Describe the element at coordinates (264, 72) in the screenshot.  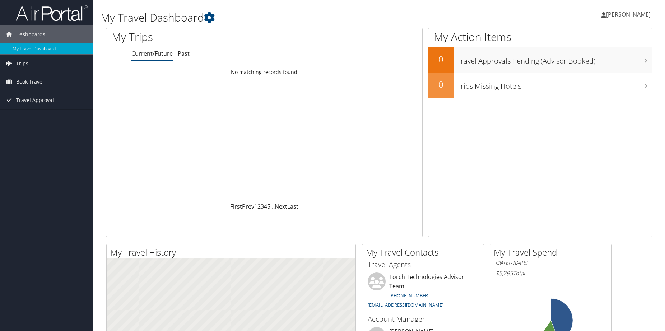
I see `td: No matching records found` at that location.